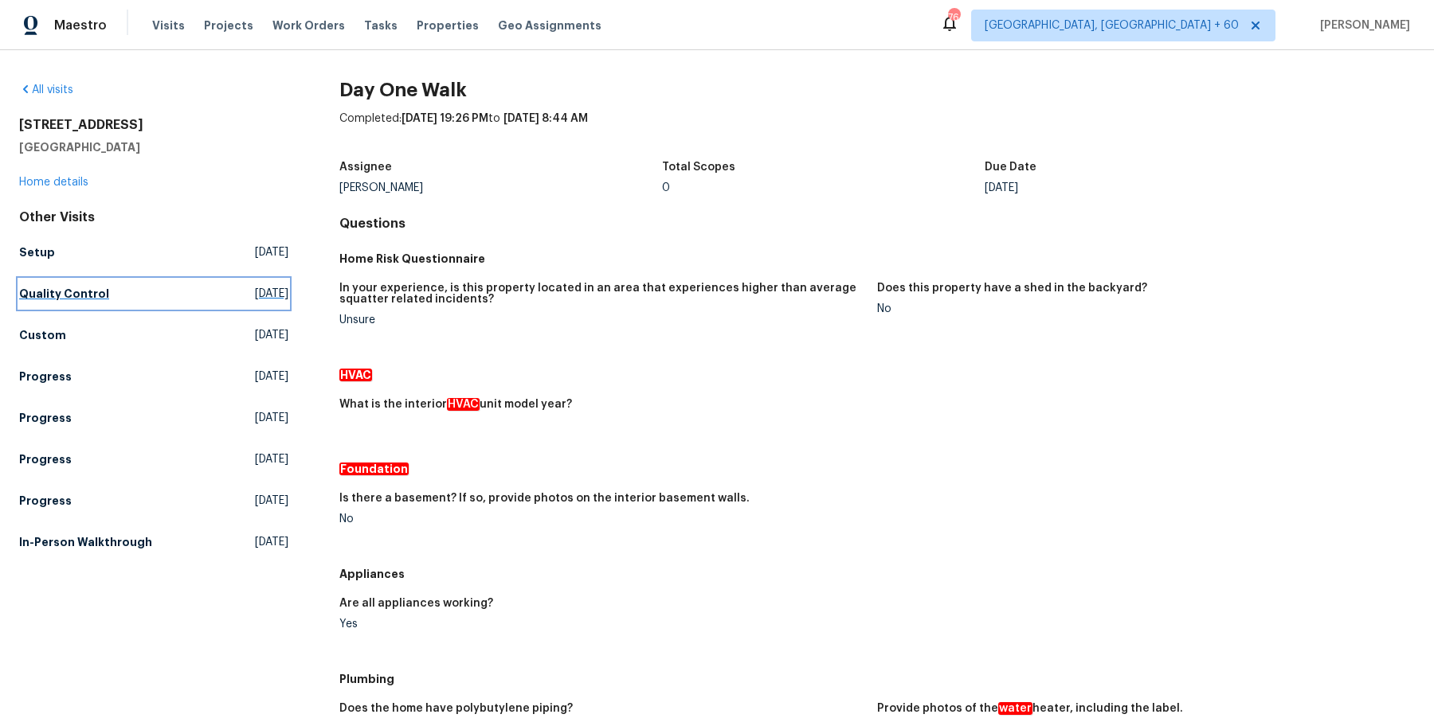 Image resolution: width=1434 pixels, height=722 pixels. I want to click on span: Properties, so click(448, 25).